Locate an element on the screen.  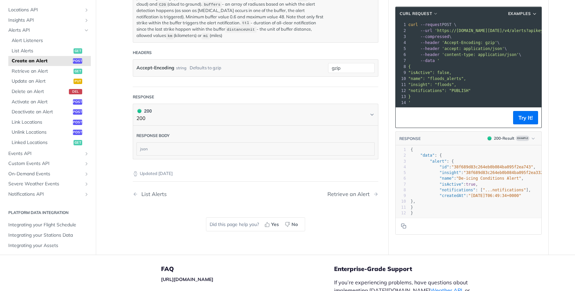
span: Alert Listeners is located at coordinates (50, 41).